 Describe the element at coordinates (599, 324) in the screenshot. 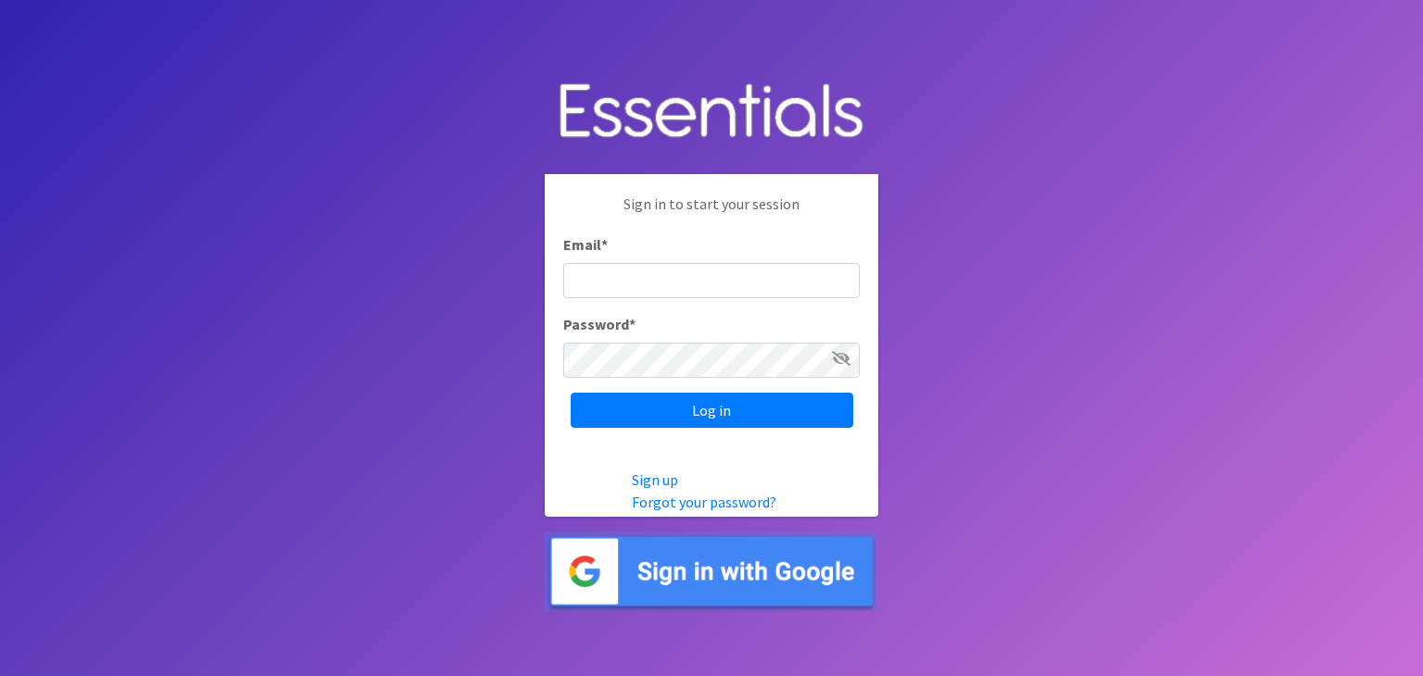

I see `label: Password` at that location.